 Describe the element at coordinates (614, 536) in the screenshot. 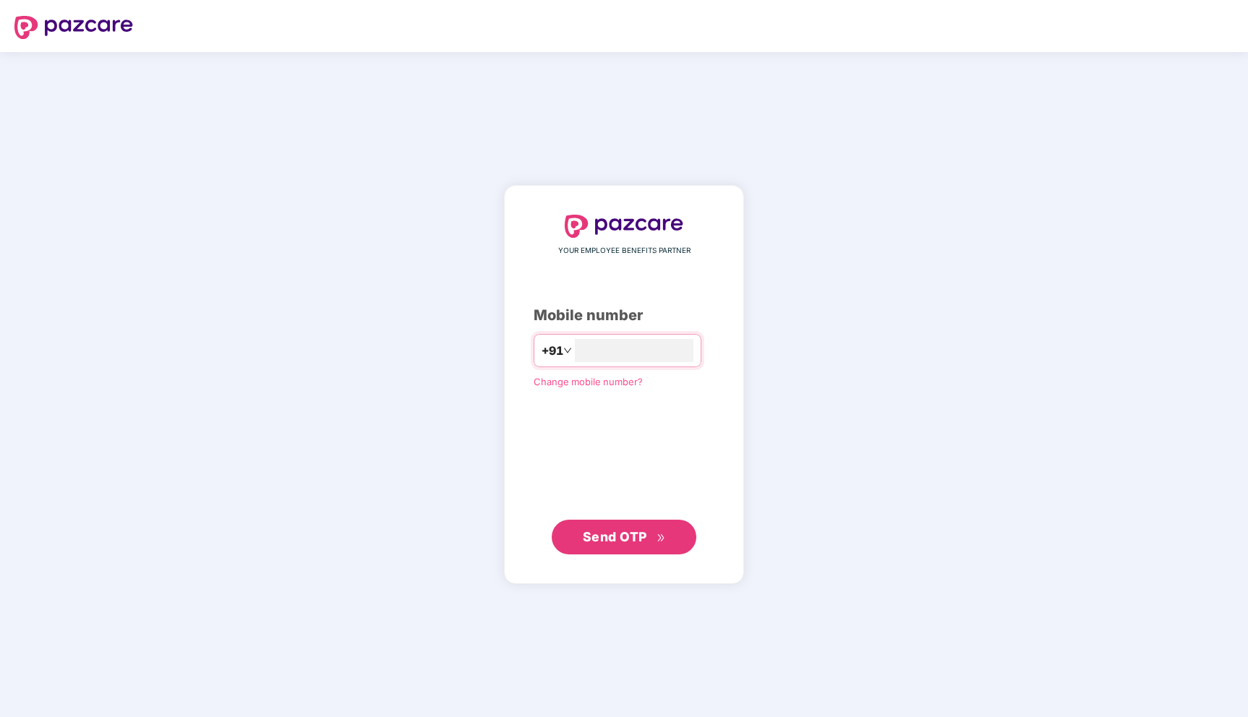

I see `span: Send OTP` at that location.